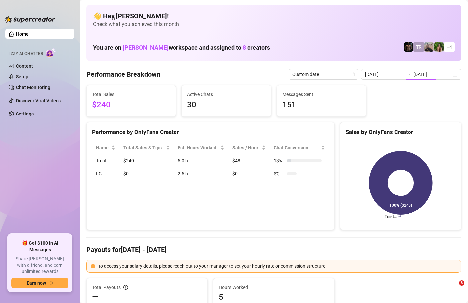  What do you see at coordinates (321, 105) in the screenshot?
I see `span: 151` at bounding box center [321, 105].